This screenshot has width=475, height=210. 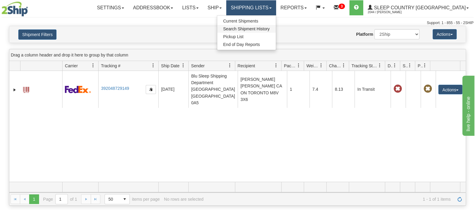 I want to click on img: 2 - FedEx Express®, so click(x=78, y=89).